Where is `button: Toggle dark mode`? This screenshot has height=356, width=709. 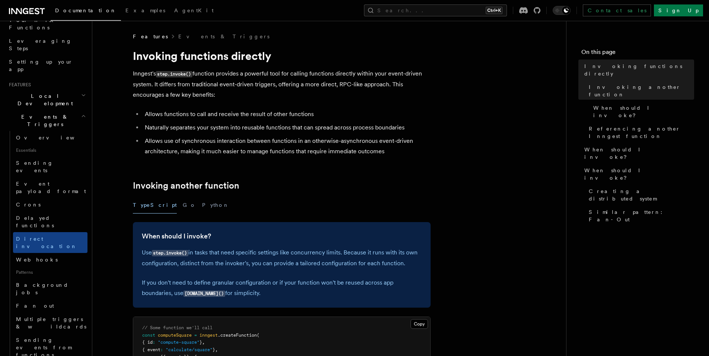
button: Toggle dark mode is located at coordinates (562, 10).